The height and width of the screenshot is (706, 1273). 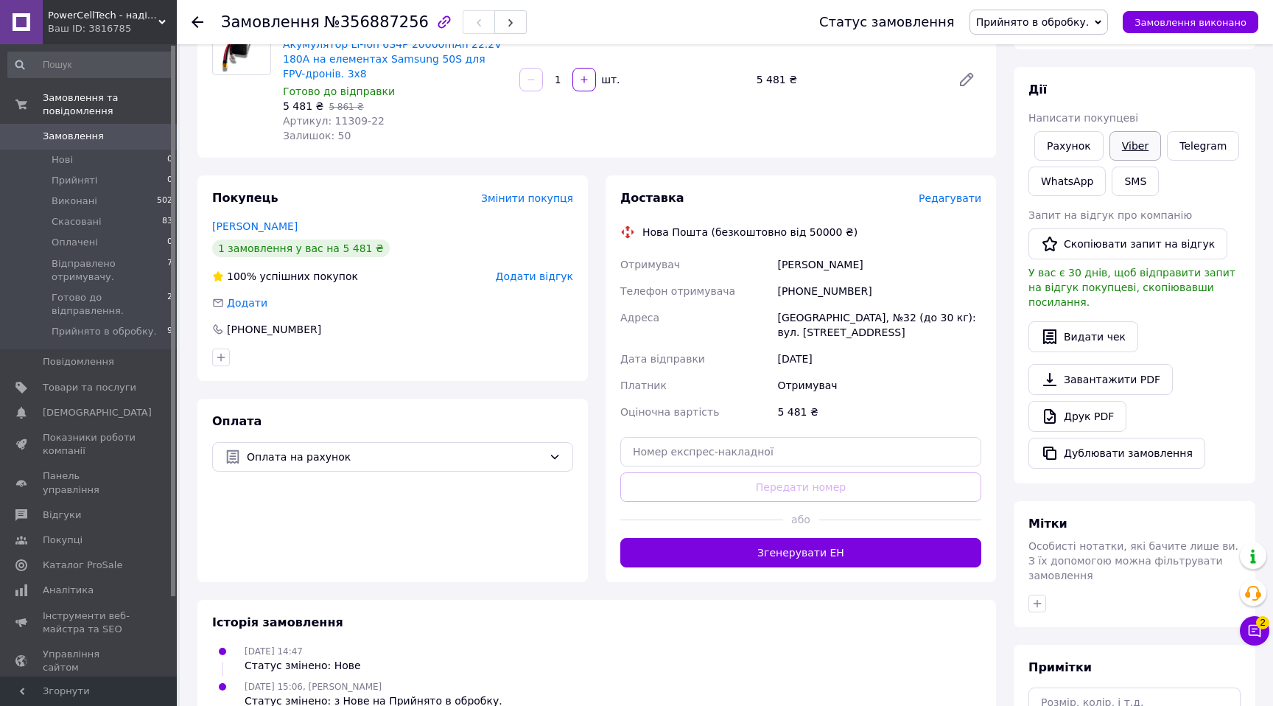 What do you see at coordinates (62, 515) in the screenshot?
I see `span: Відгуки` at bounding box center [62, 515].